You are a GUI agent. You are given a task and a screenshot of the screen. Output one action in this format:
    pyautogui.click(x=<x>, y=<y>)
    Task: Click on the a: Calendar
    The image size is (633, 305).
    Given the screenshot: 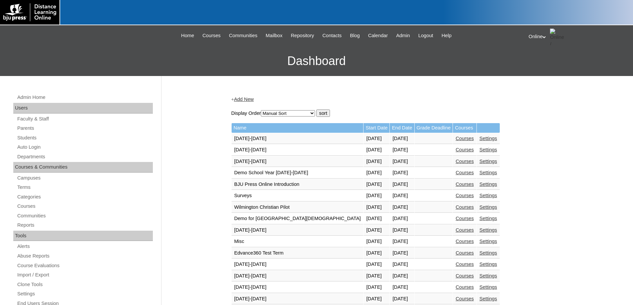 What is the action you would take?
    pyautogui.click(x=378, y=36)
    